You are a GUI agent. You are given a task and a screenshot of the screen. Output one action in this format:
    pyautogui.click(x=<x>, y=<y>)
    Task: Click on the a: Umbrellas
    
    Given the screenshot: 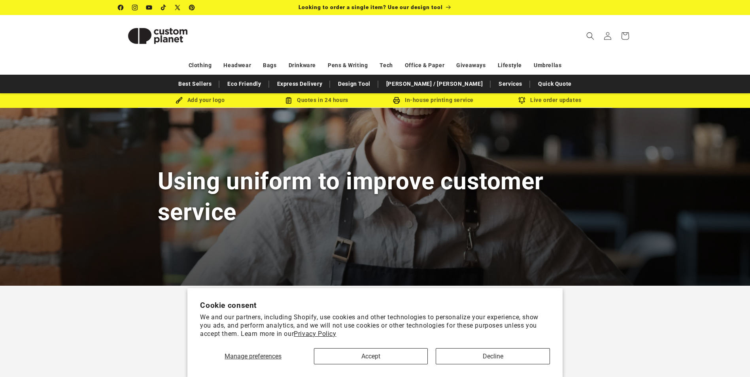 What is the action you would take?
    pyautogui.click(x=547, y=65)
    